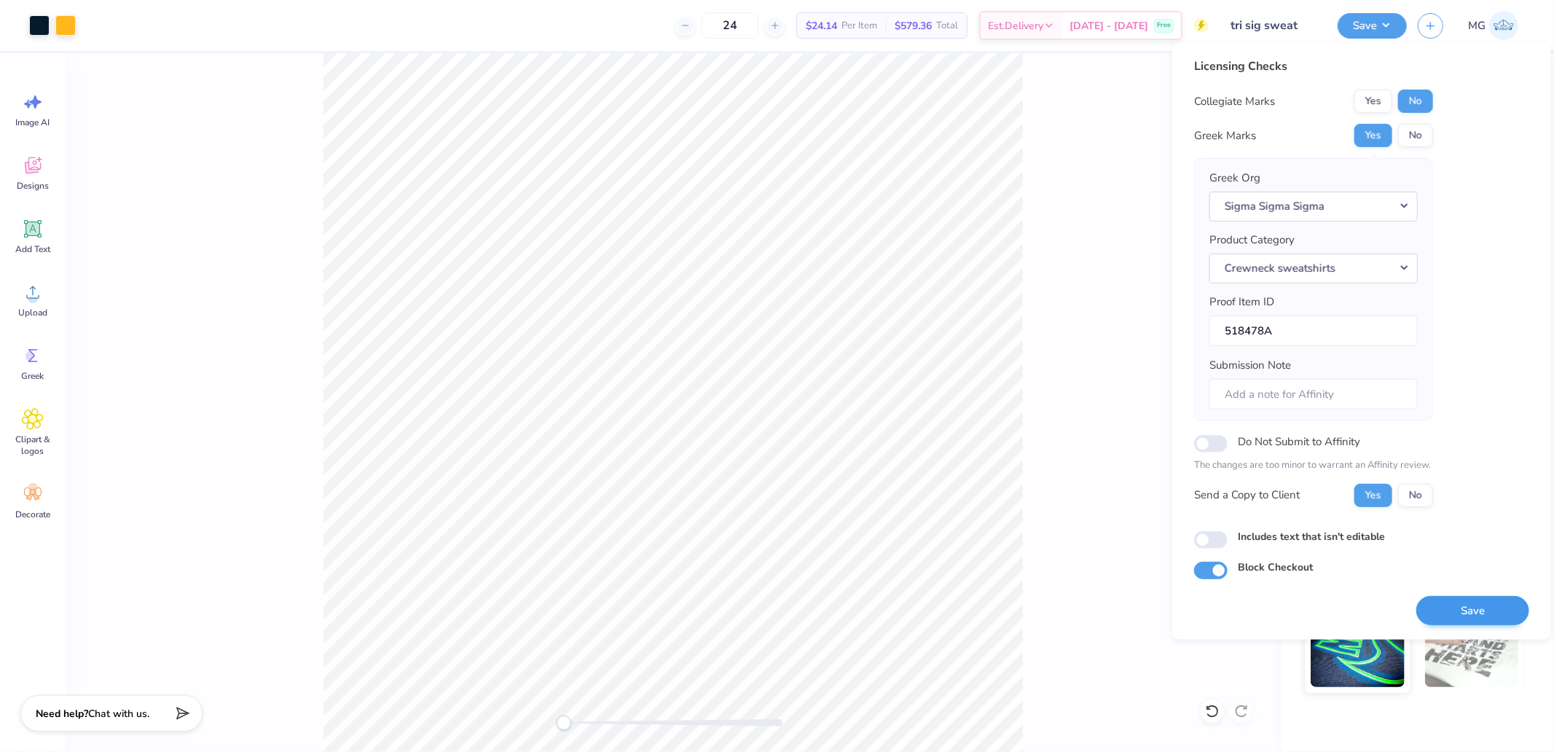 This screenshot has height=752, width=1554. Describe the element at coordinates (33, 514) in the screenshot. I see `span: Decorate` at that location.